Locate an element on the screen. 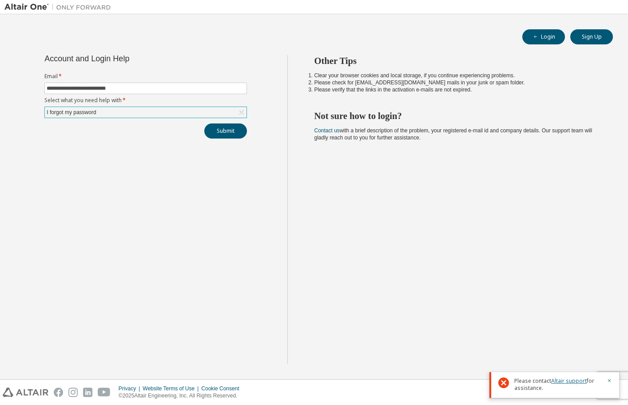 The image size is (628, 405). span: Please contact for assistance. is located at coordinates (558, 385).